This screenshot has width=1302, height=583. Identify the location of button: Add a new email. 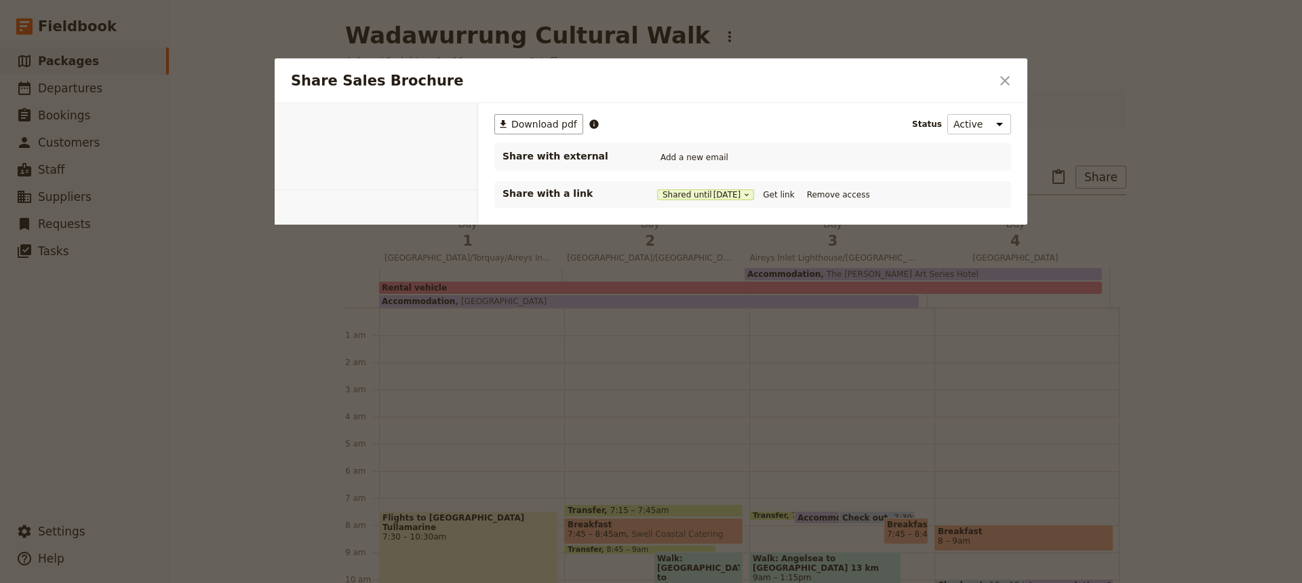
(694, 157).